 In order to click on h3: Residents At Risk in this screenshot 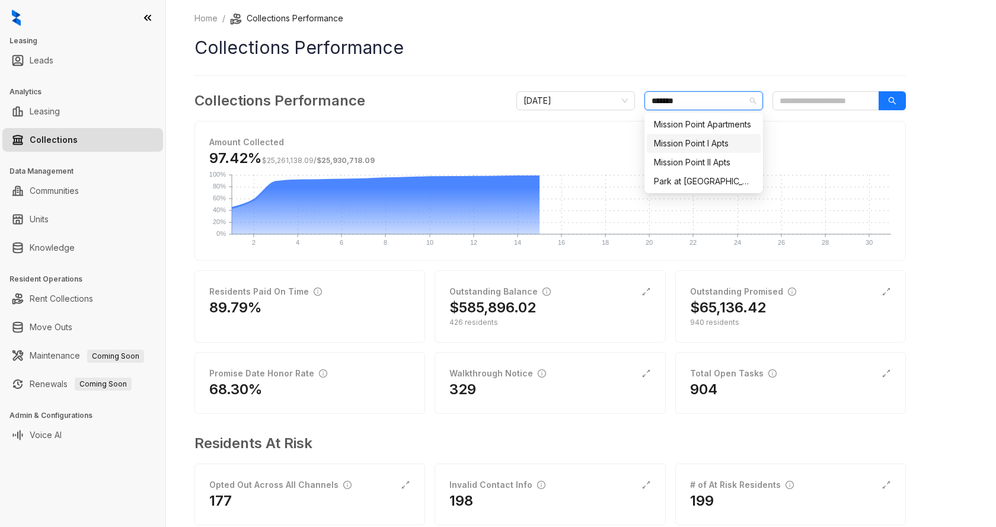, I will do `click(545, 443)`.